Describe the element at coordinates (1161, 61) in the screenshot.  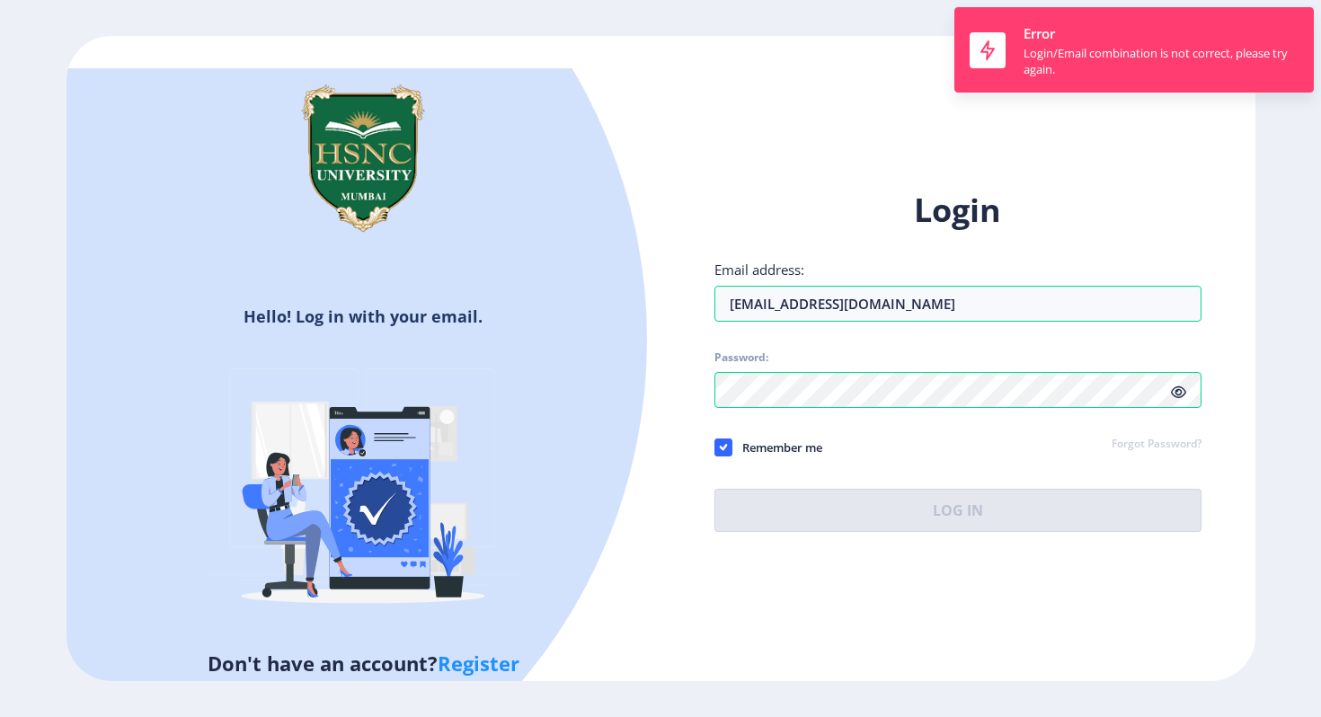
I see `div: Login/Email combination is not correct, please try again.` at that location.